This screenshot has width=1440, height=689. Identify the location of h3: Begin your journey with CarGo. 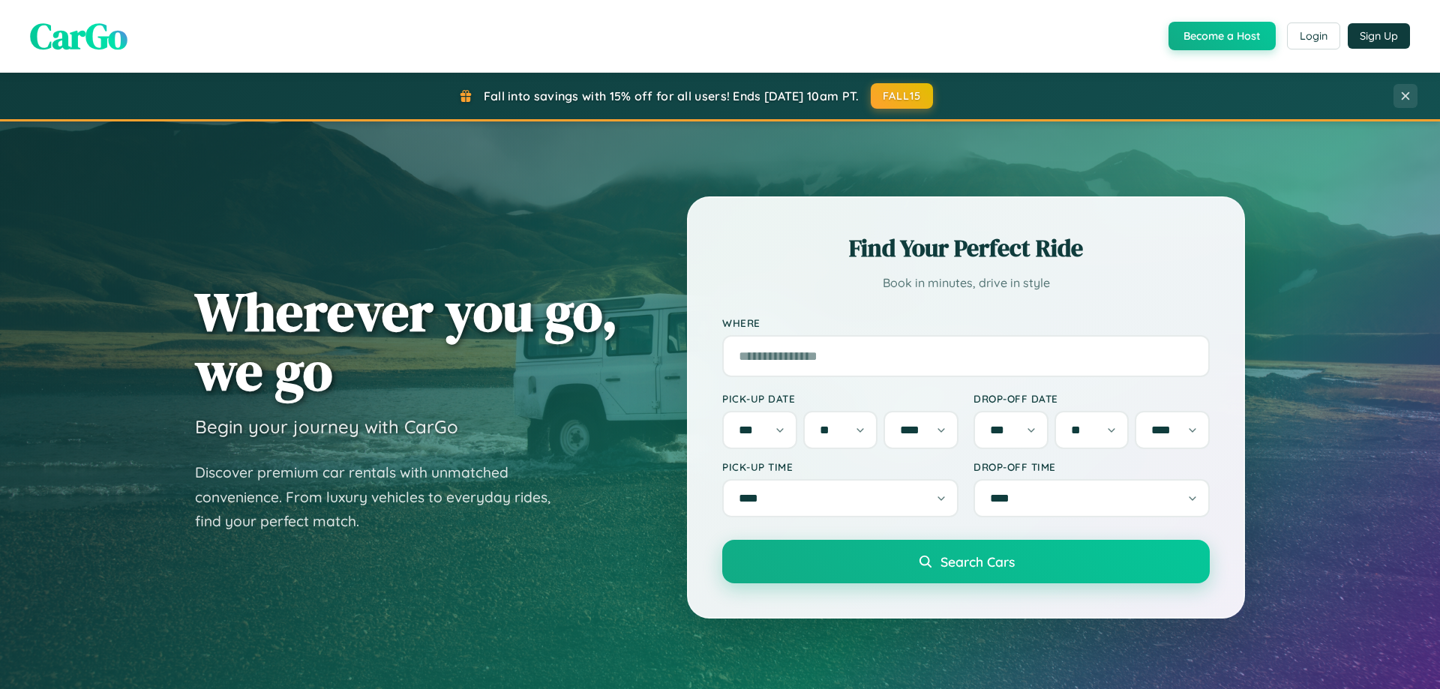
(326, 427).